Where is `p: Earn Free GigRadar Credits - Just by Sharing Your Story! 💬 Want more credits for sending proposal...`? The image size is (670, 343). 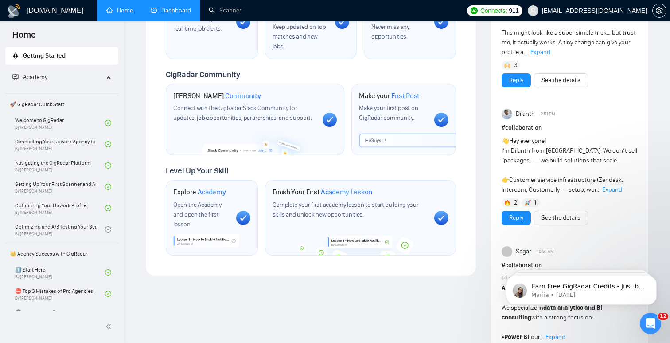 p: Earn Free GigRadar Credits - Just by Sharing Your Story! 💬 Want more credits for sending proposal... is located at coordinates (96, 30).